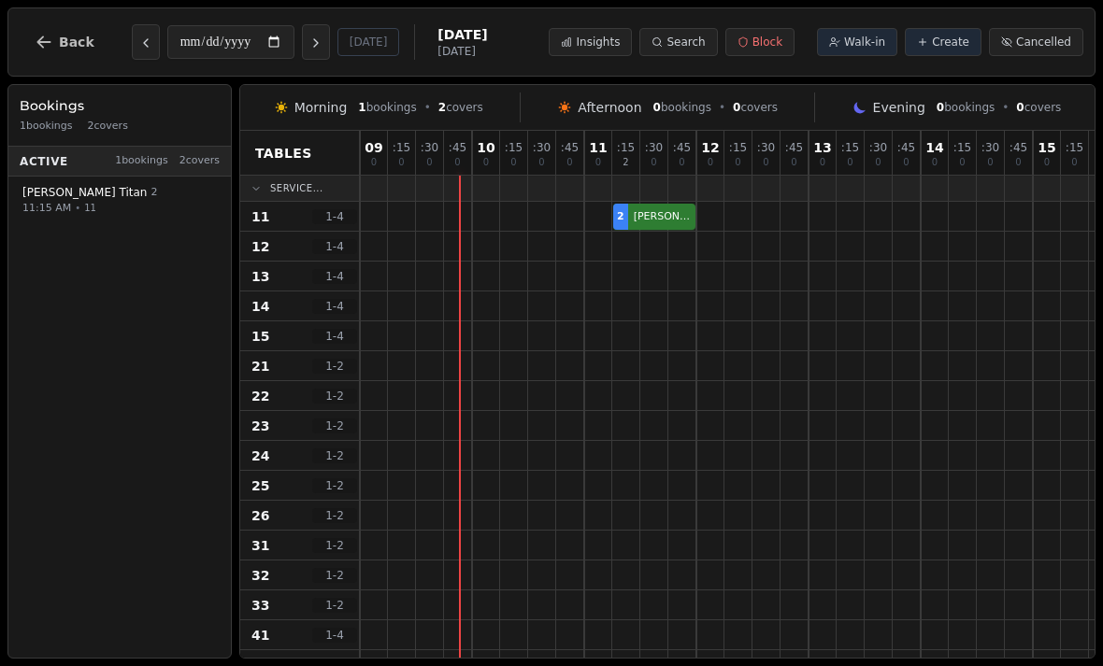 This screenshot has width=1103, height=666. Describe the element at coordinates (609, 107) in the screenshot. I see `span: Afternoon` at that location.